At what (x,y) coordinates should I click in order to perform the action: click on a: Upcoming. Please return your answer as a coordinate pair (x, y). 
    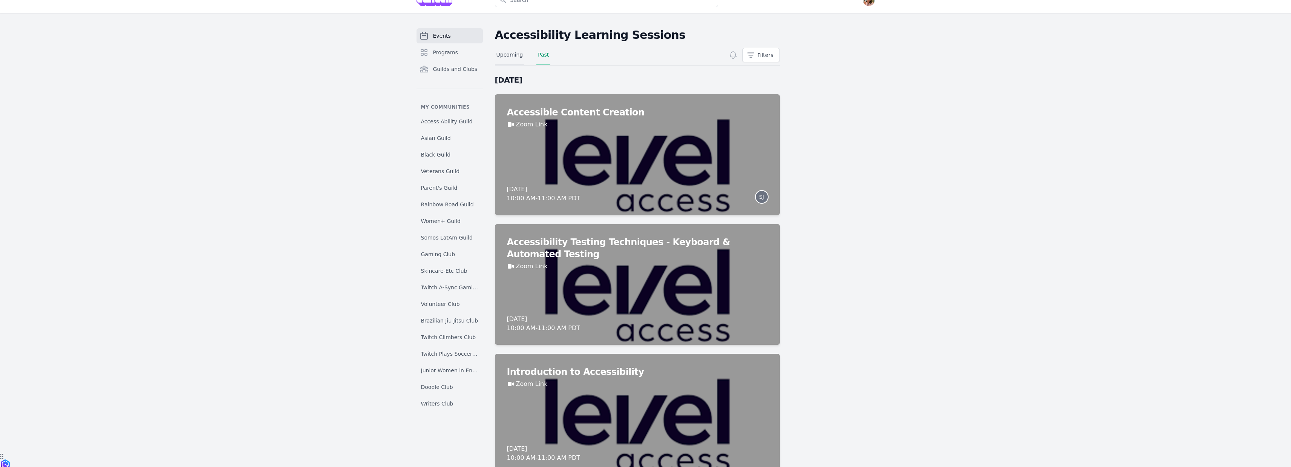
    Looking at the image, I should click on (510, 58).